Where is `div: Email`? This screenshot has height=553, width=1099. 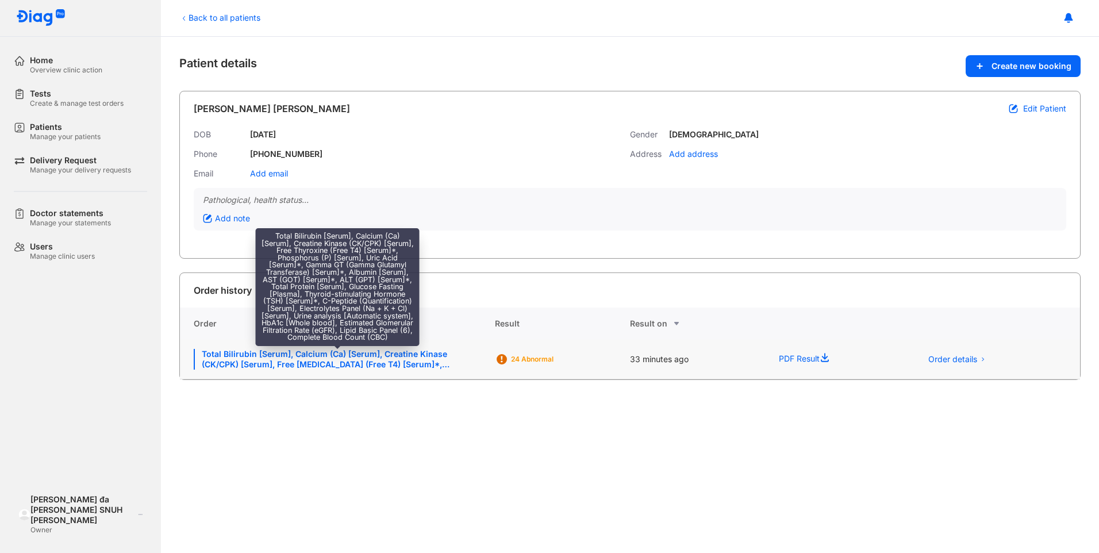 div: Email is located at coordinates (220, 174).